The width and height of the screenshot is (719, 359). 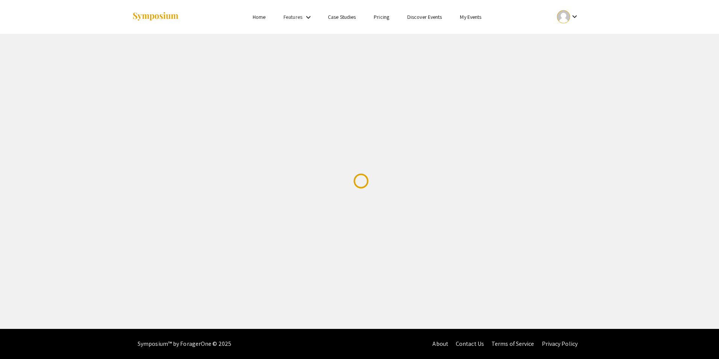 I want to click on mat-icon: Expand Features list, so click(x=309, y=17).